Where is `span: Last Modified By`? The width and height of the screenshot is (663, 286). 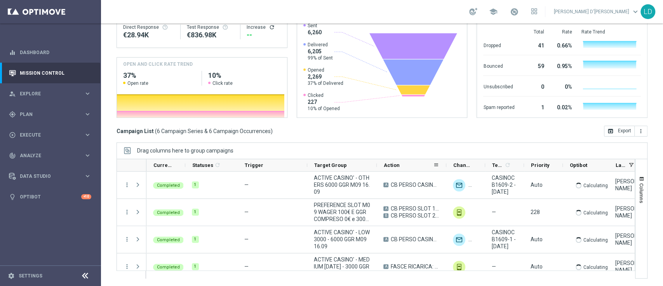 span: Last Modified By is located at coordinates (621, 165).